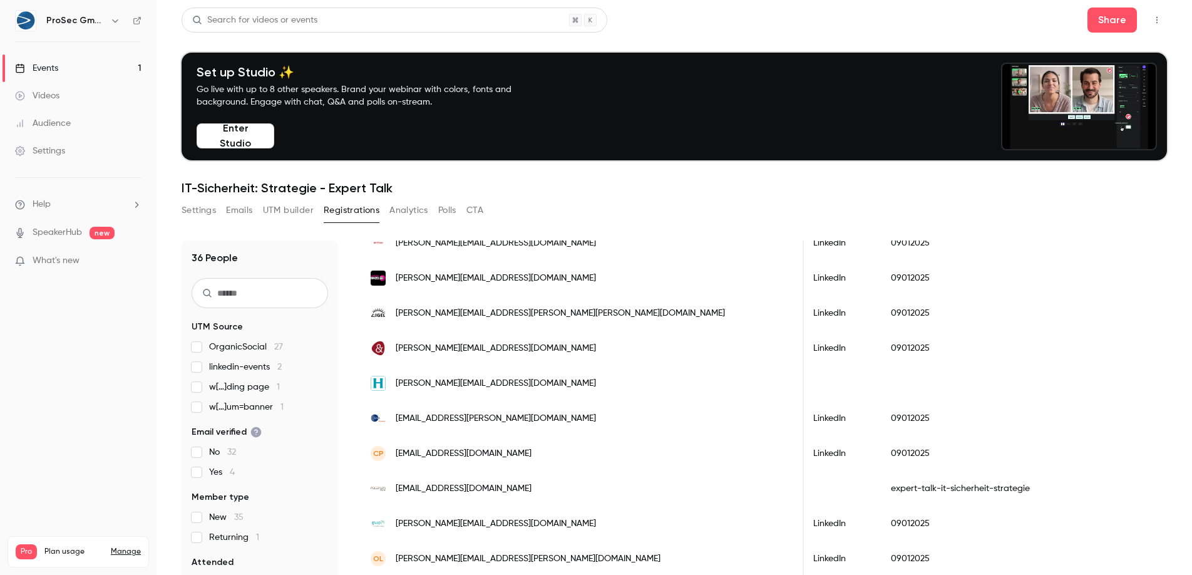  I want to click on h1: 36 People, so click(215, 258).